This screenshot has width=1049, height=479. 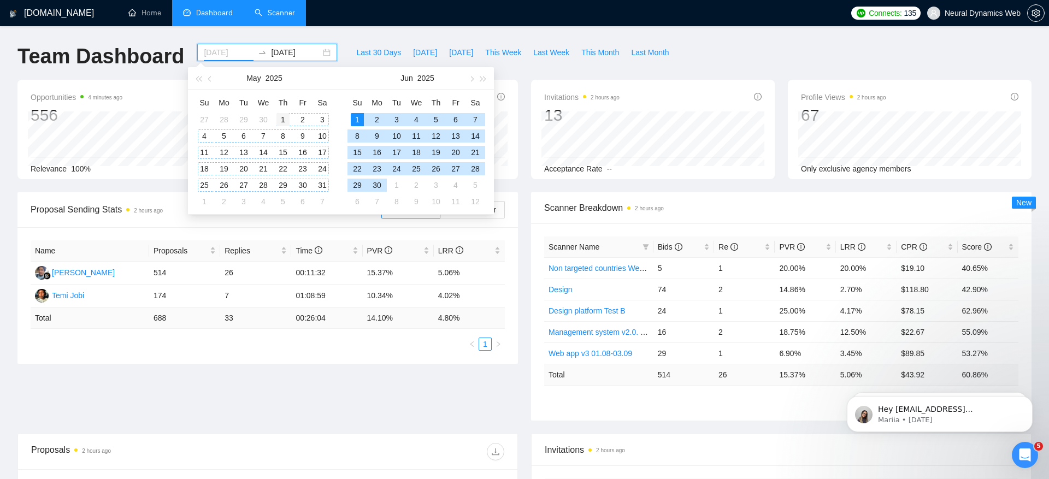 What do you see at coordinates (244, 120) in the screenshot?
I see `td: 2025-04-29` at bounding box center [244, 120].